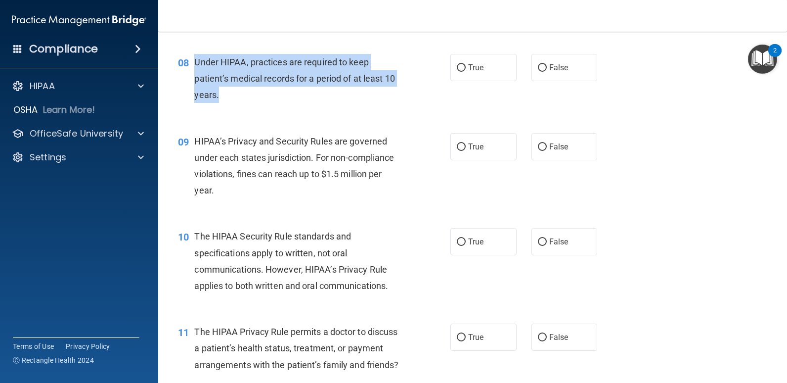  Describe the element at coordinates (291, 261) in the screenshot. I see `span: The HIPAA Security Rule standards and specifications apply to written, not oral communications. H...` at that location.